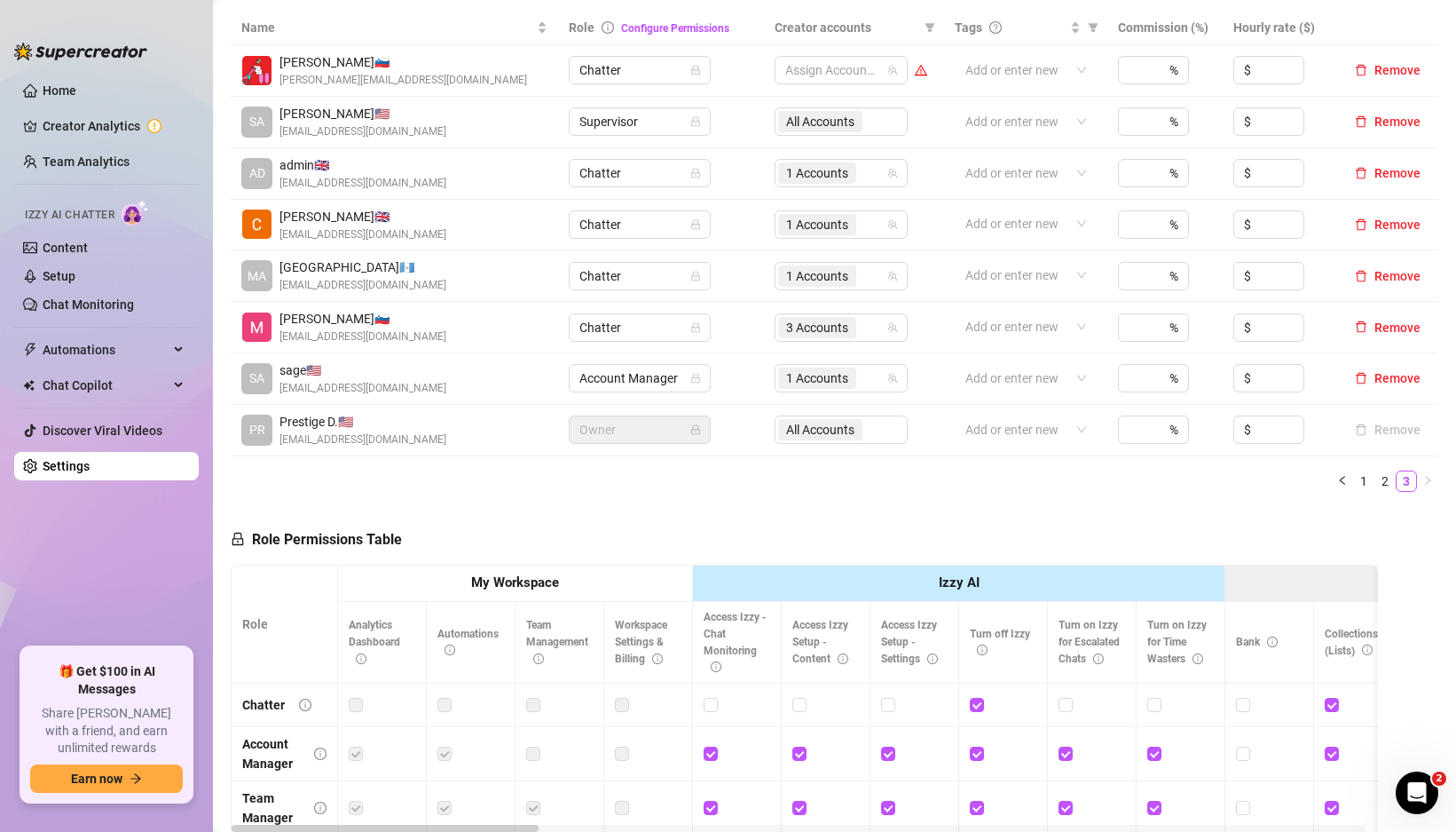 The height and width of the screenshot is (832, 1456). What do you see at coordinates (66, 466) in the screenshot?
I see `a: Settings` at bounding box center [66, 466].